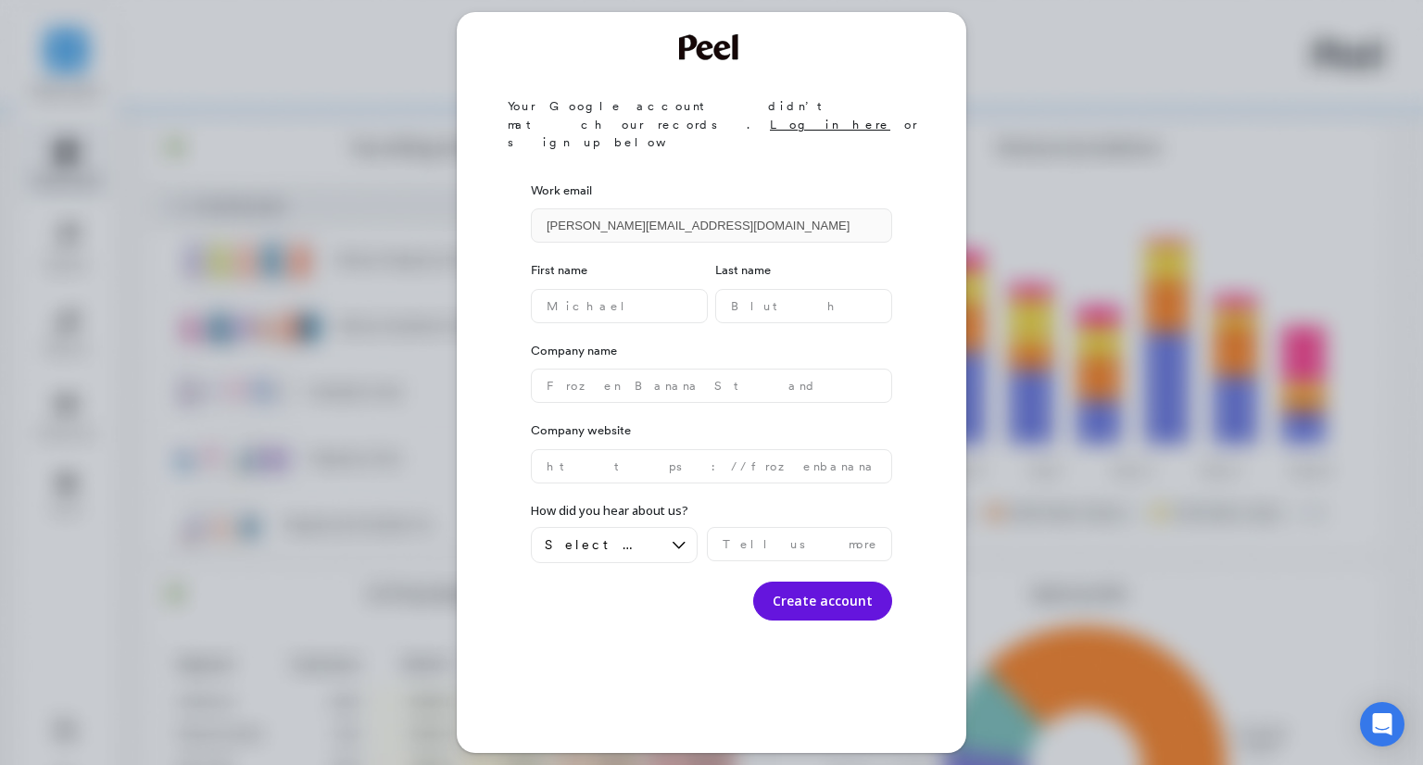 The width and height of the screenshot is (1423, 765). I want to click on a: Log in here, so click(830, 124).